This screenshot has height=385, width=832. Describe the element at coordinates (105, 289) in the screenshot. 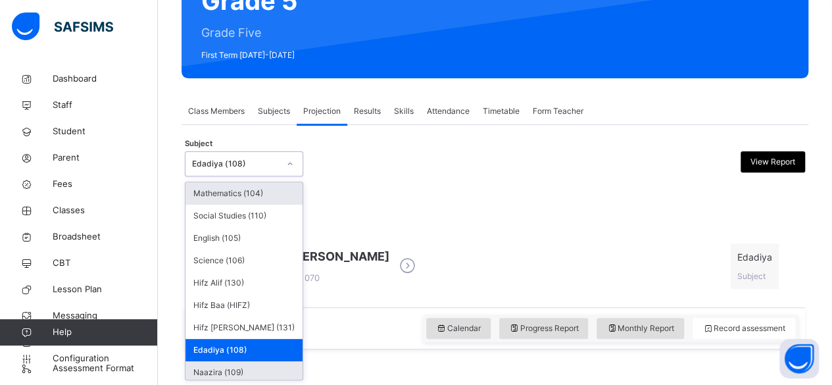

I see `span: Lesson Plan` at that location.